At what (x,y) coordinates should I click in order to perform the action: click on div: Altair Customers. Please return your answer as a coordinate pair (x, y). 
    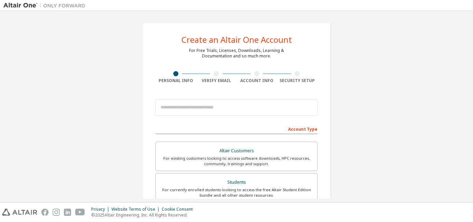
    Looking at the image, I should click on (236, 151).